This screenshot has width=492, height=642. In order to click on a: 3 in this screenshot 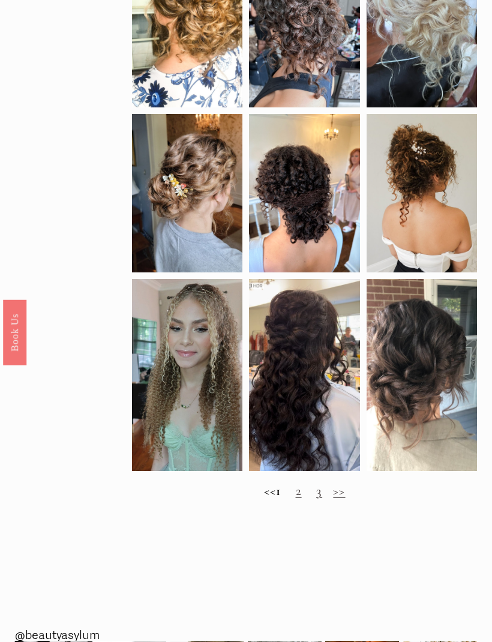, I will do `click(319, 492)`.